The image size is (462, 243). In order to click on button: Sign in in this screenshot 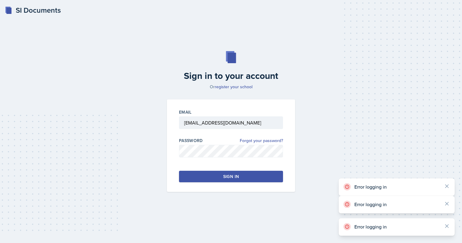, I will do `click(231, 176)`.